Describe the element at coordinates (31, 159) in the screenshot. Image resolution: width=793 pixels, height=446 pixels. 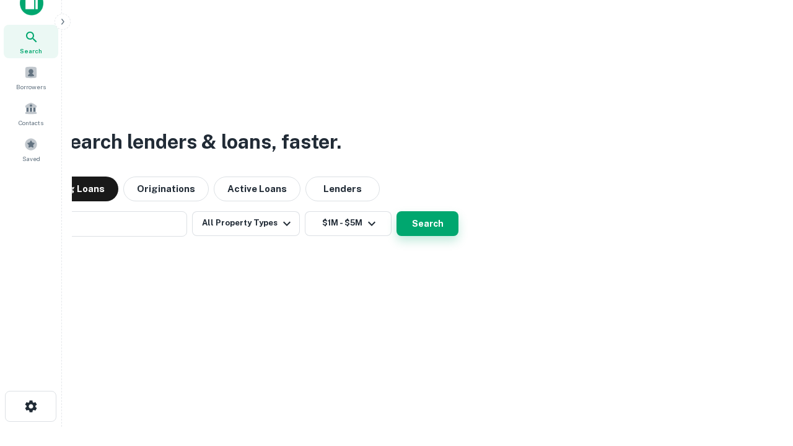
I see `span: Saved` at that location.